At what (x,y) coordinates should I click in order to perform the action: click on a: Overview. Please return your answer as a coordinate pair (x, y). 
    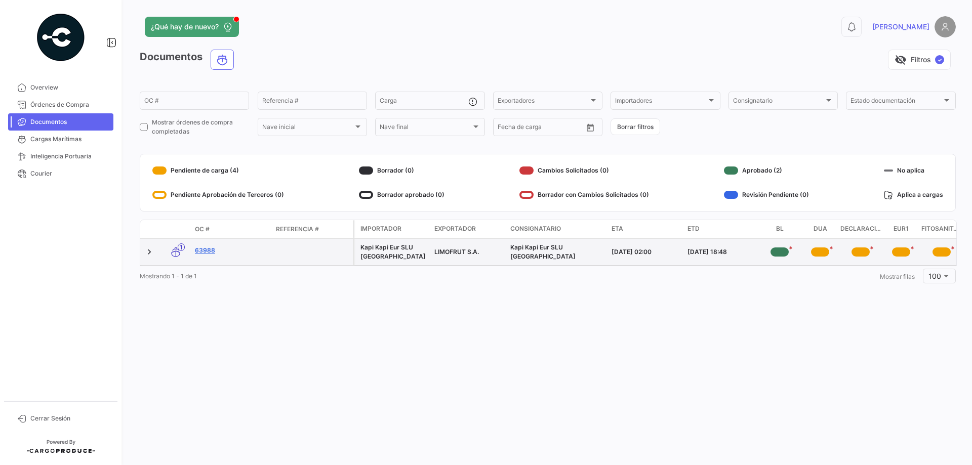
    Looking at the image, I should click on (61, 88).